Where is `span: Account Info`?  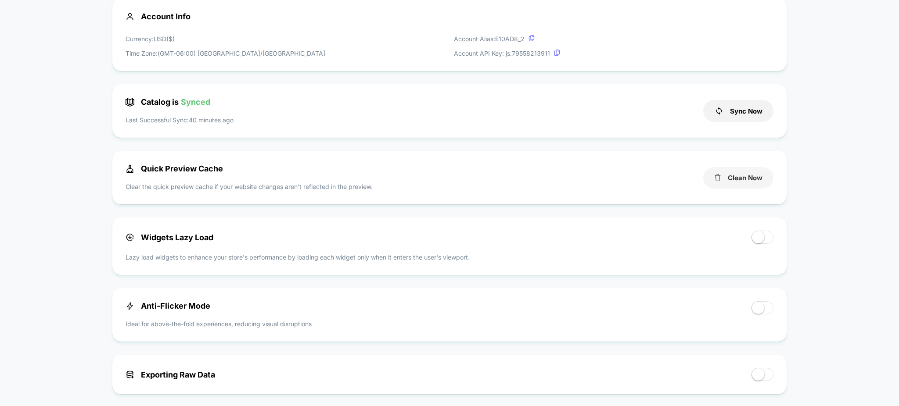 span: Account Info is located at coordinates (449, 16).